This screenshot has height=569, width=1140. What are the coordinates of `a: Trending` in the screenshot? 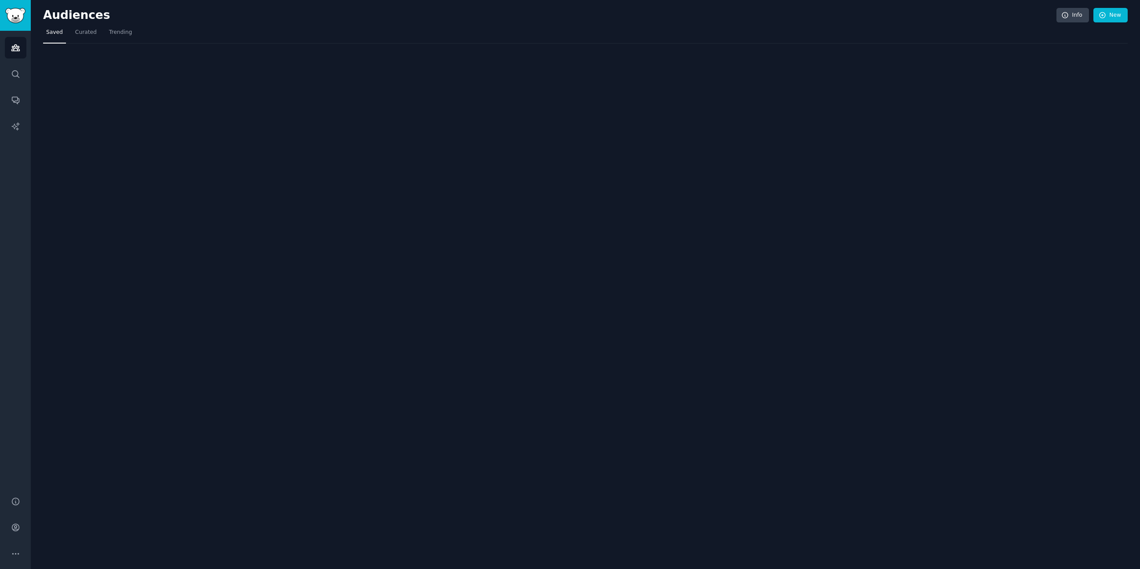 It's located at (120, 34).